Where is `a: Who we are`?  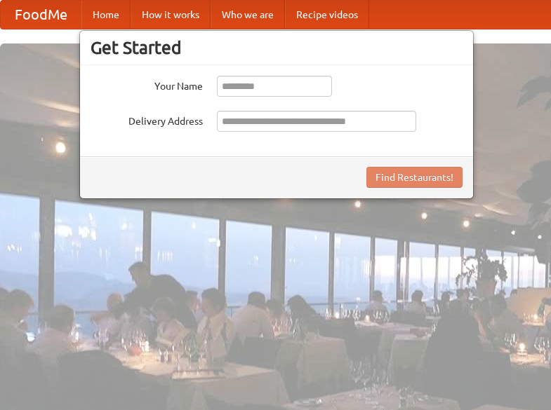
a: Who we are is located at coordinates (248, 15).